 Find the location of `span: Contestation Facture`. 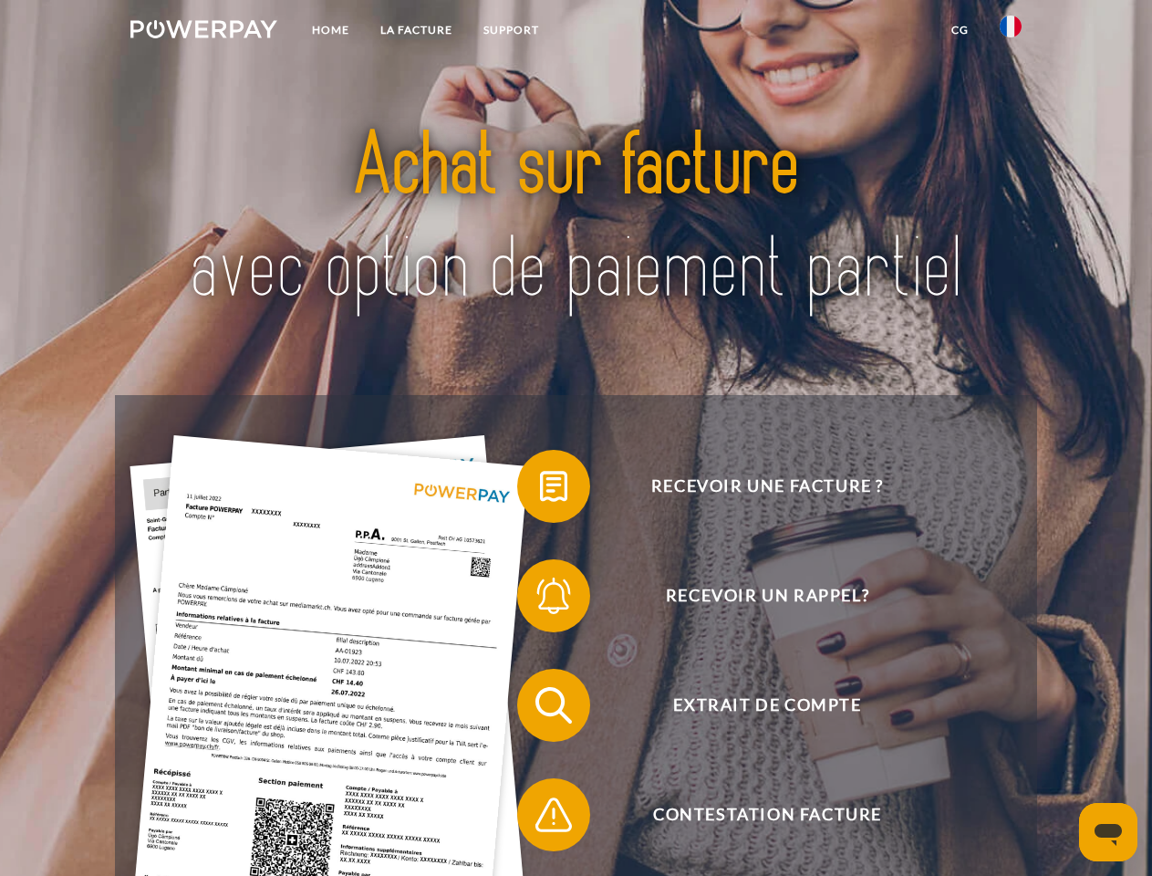

span: Contestation Facture is located at coordinates (767, 815).